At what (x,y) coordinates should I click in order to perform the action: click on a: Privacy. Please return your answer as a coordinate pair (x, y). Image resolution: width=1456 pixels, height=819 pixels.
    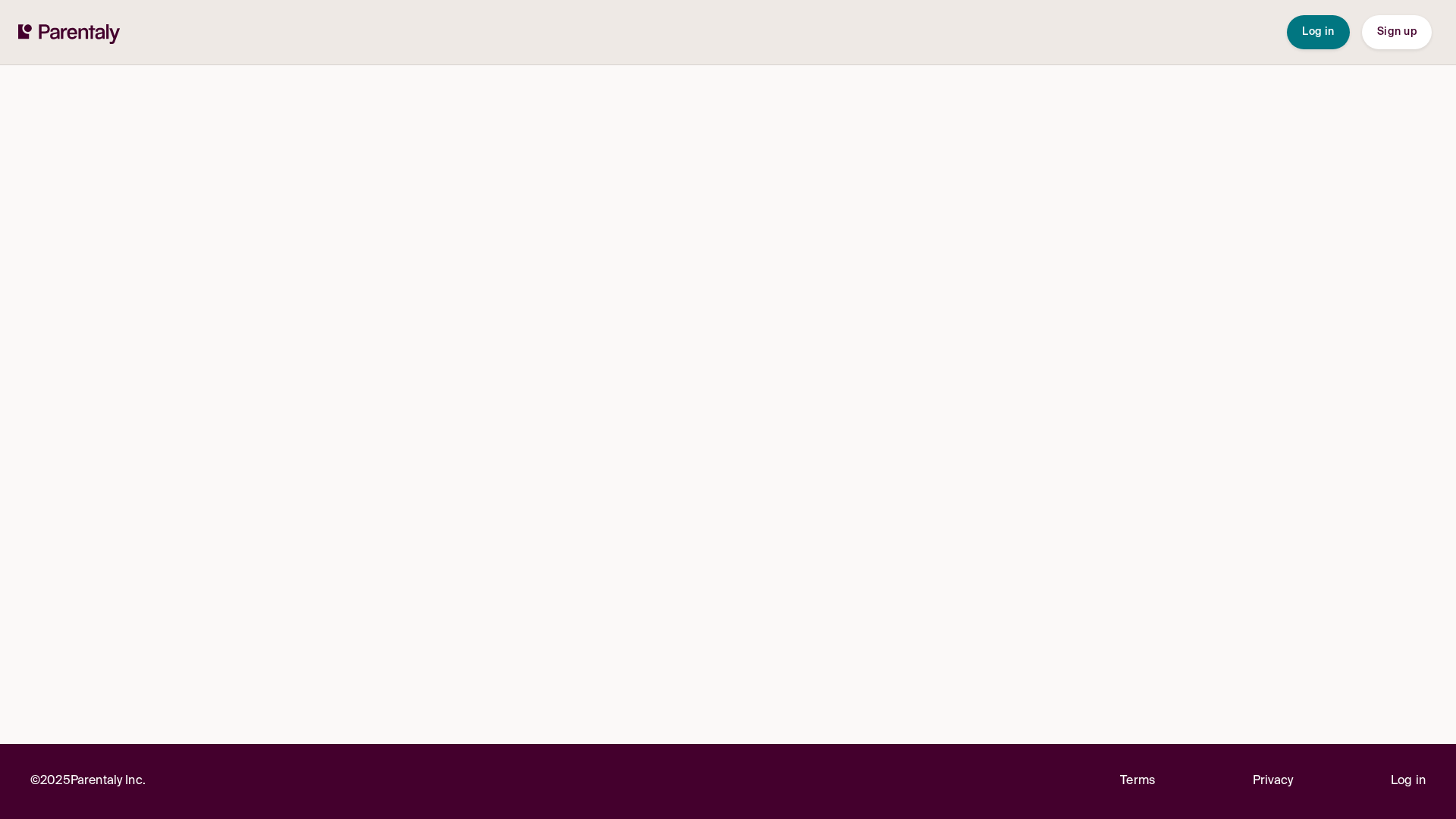
    Looking at the image, I should click on (1273, 781).